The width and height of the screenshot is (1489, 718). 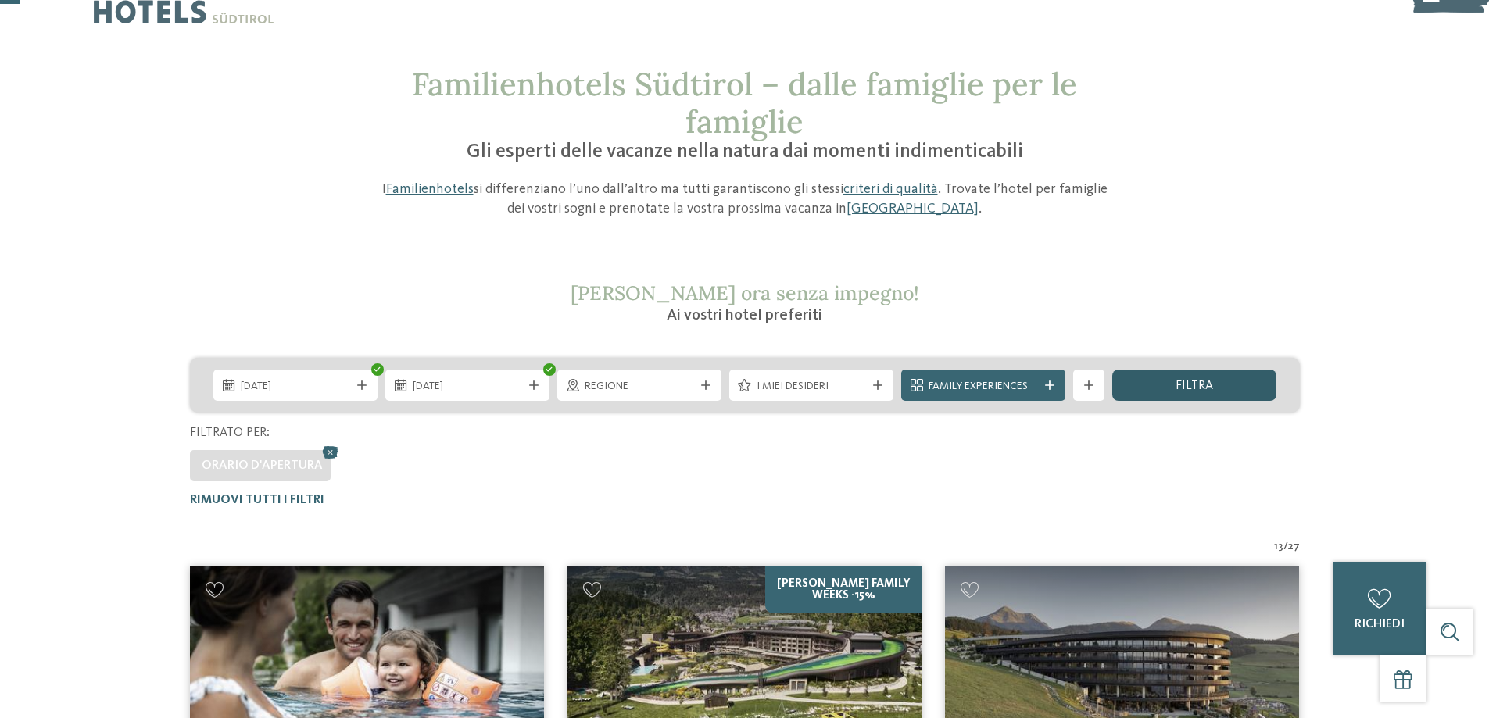 I want to click on p: I si differenziano l’uno dall’altro ma tutti garantiscono gli stessi . Trovate l’hotel per famigl..., so click(x=745, y=199).